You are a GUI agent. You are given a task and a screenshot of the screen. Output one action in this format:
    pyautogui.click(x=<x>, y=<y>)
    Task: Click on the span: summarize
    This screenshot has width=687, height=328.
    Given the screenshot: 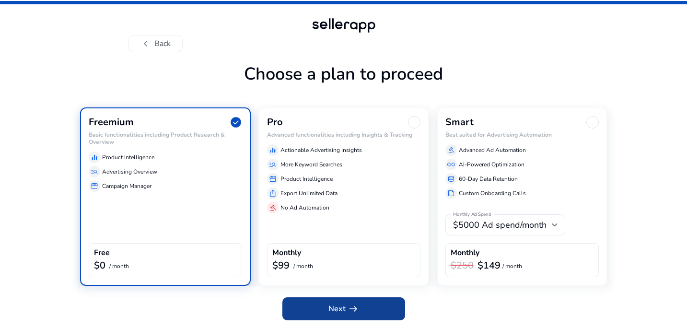 What is the action you would take?
    pyautogui.click(x=451, y=193)
    